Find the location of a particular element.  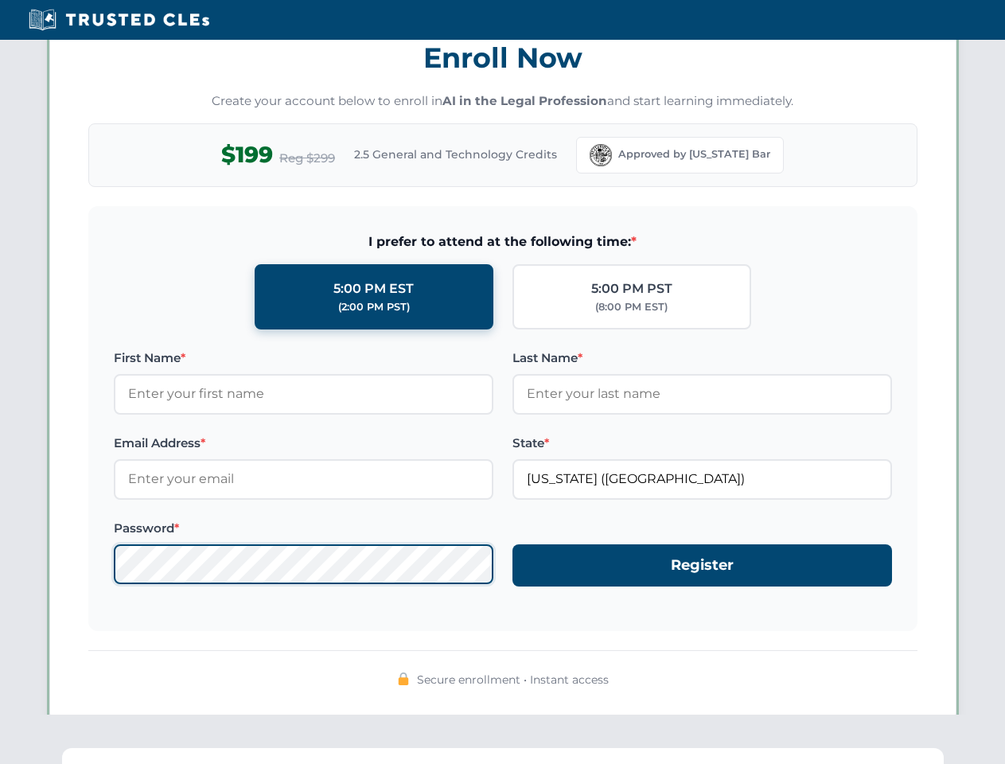

div: (2:00 PM PST) is located at coordinates (374, 307).